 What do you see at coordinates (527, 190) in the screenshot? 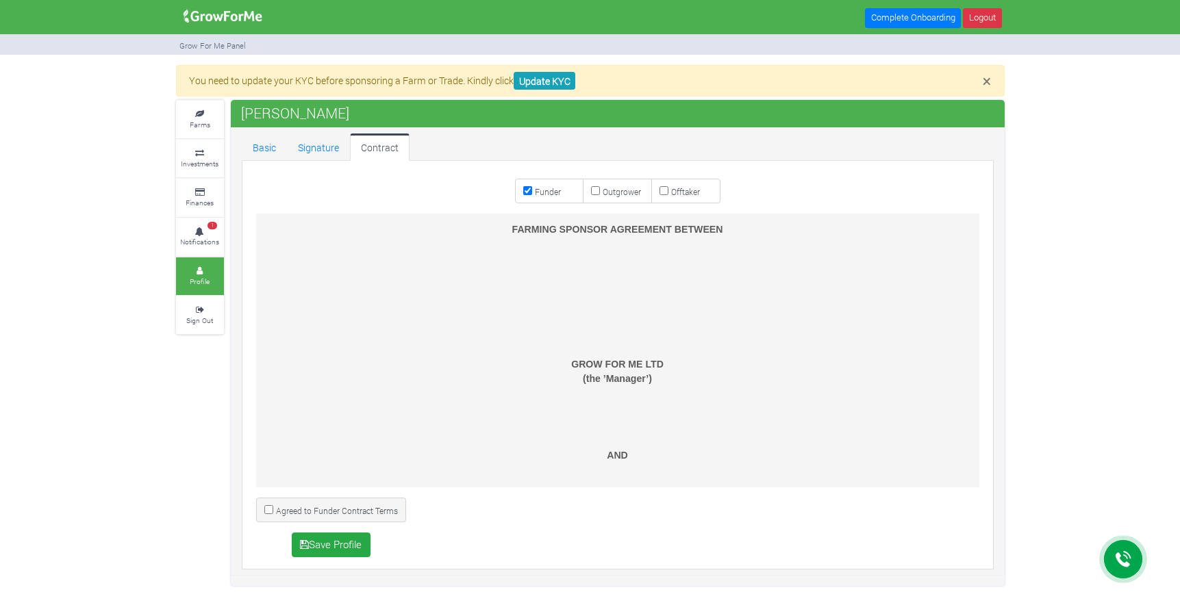
I see `input: Funder` at bounding box center [527, 190].